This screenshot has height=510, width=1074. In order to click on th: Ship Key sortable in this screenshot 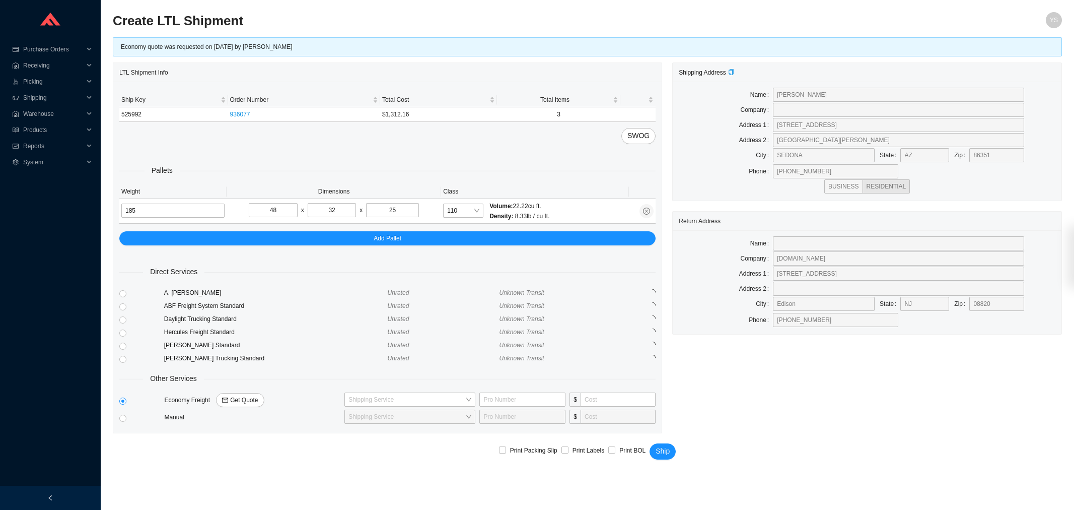, I will do `click(174, 100)`.